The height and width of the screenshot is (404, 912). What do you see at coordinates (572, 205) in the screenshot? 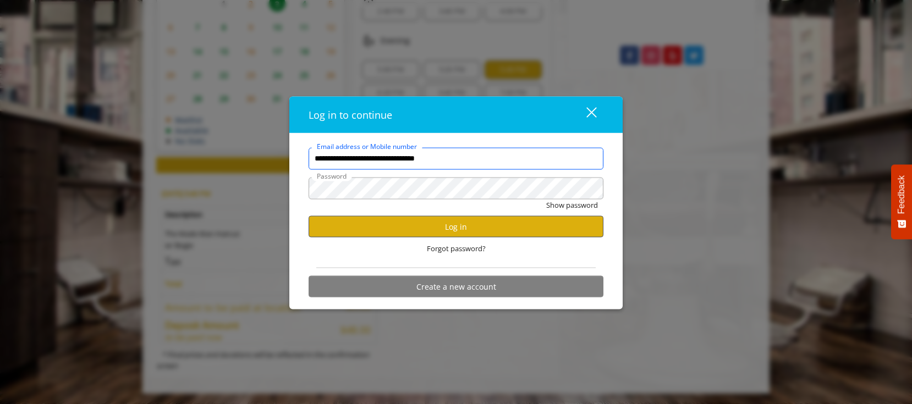
I see `button: Show password` at bounding box center [572, 205].